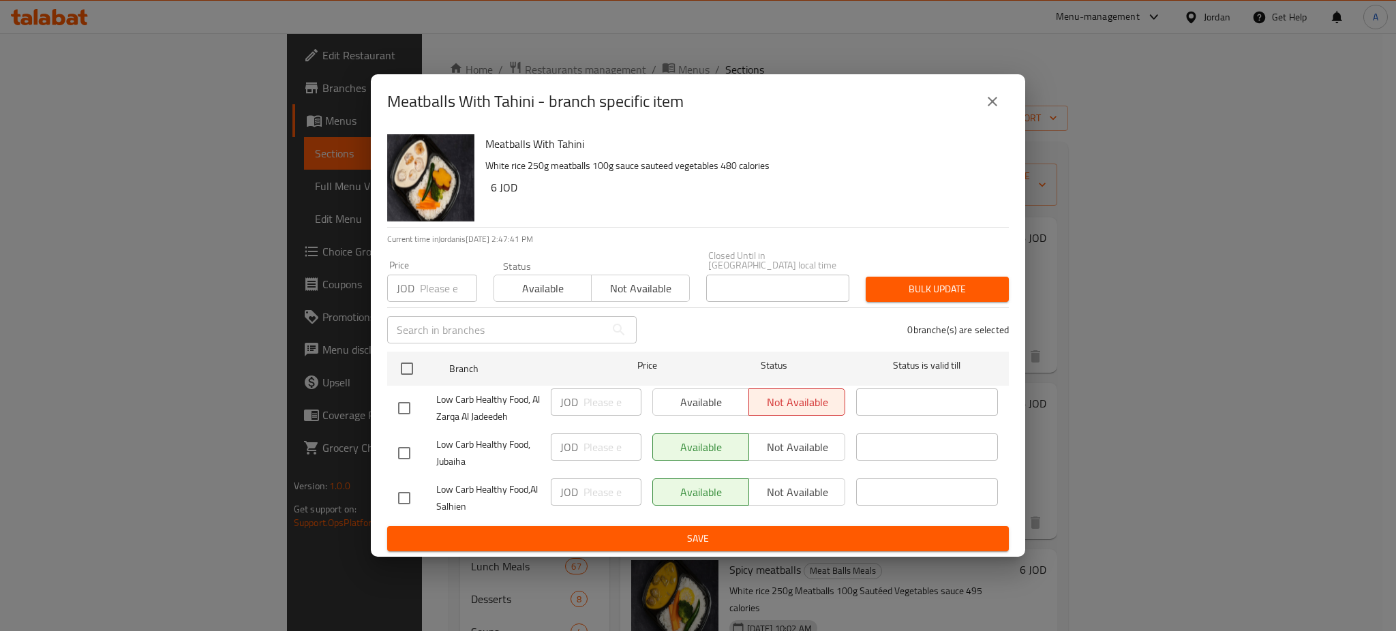 This screenshot has width=1396, height=631. I want to click on span: Low Carb Healthy Food,Al Salhien, so click(488, 498).